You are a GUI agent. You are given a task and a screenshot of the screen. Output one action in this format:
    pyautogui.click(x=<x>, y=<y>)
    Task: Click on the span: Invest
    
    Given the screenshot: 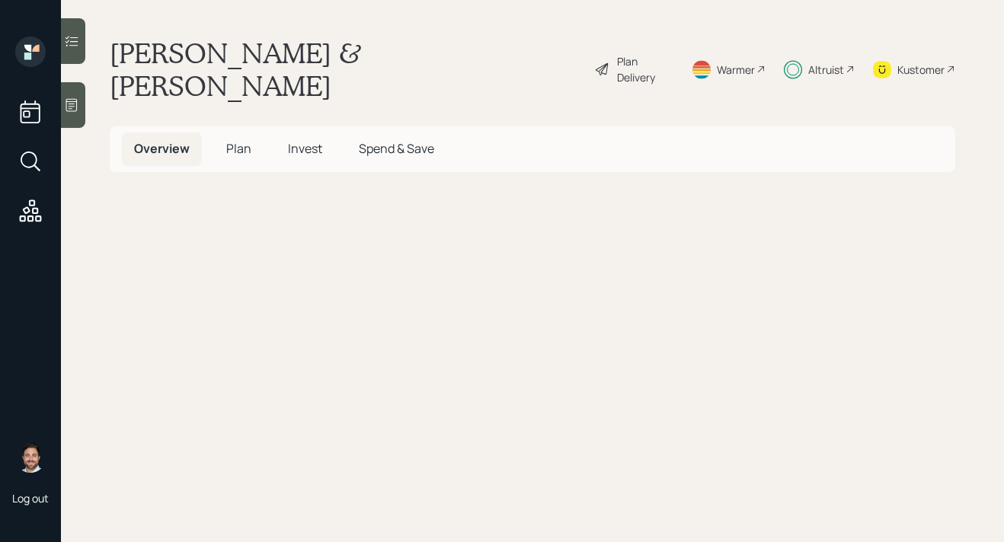 What is the action you would take?
    pyautogui.click(x=305, y=148)
    